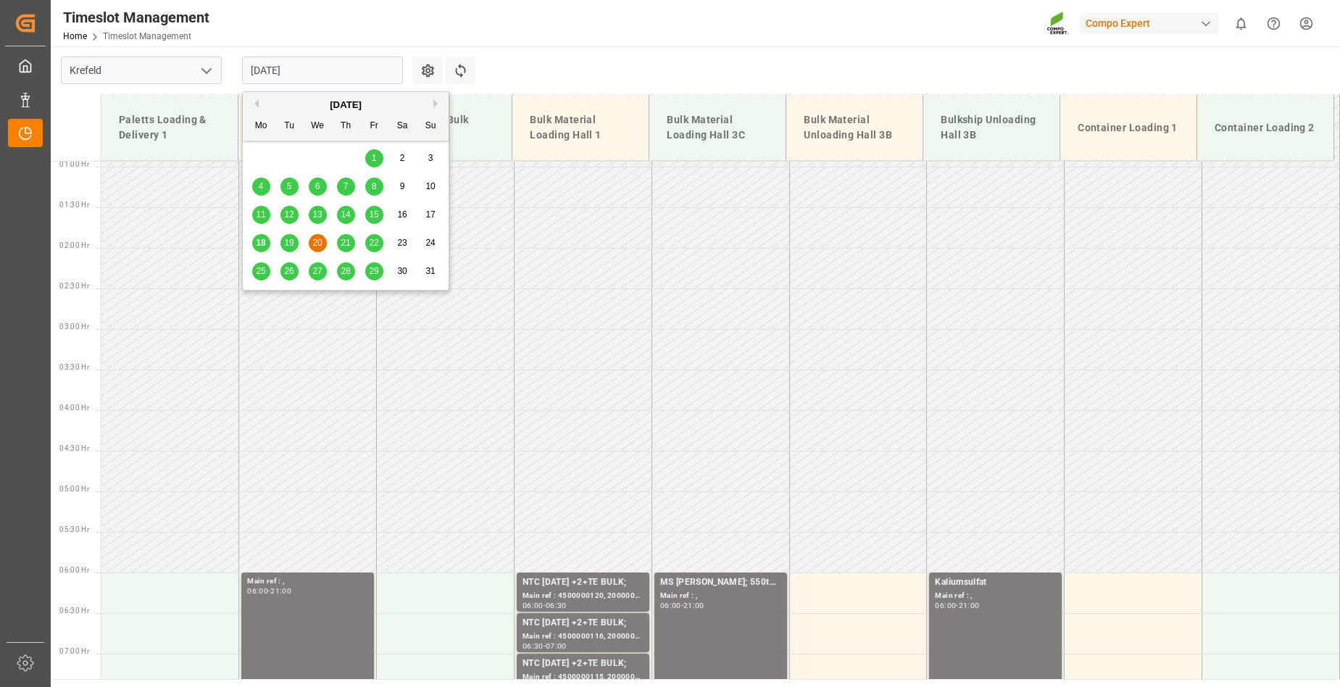 Image resolution: width=1340 pixels, height=687 pixels. Describe the element at coordinates (317, 271) in the screenshot. I see `span: 27` at that location.